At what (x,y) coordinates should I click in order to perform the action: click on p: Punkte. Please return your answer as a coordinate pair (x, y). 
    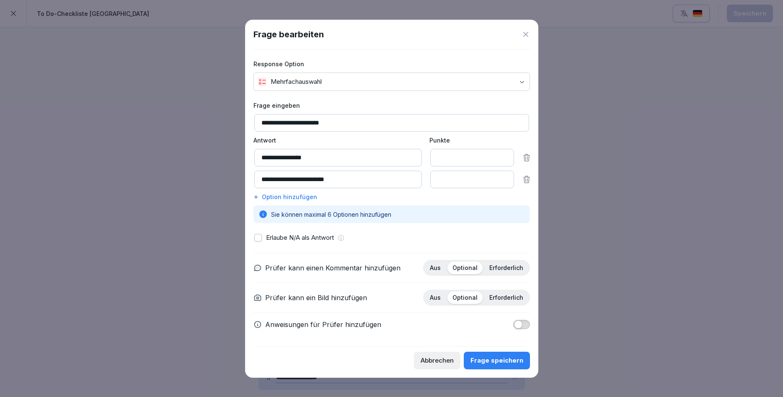
    Looking at the image, I should click on (471, 140).